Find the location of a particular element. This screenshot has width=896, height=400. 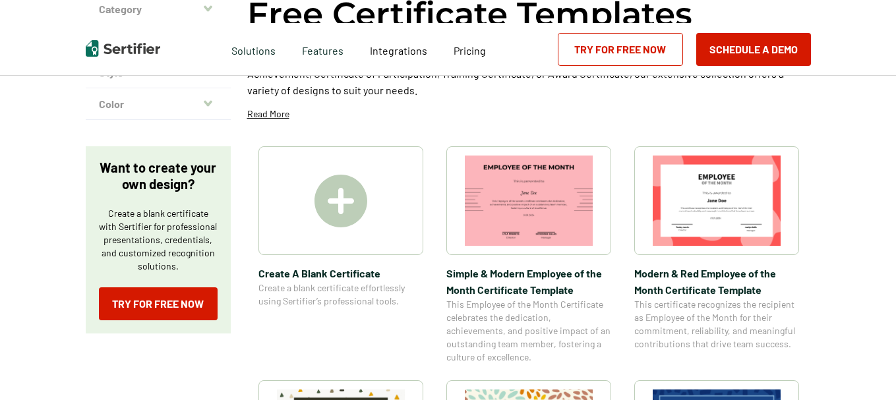

span: Solutions is located at coordinates (253, 49).